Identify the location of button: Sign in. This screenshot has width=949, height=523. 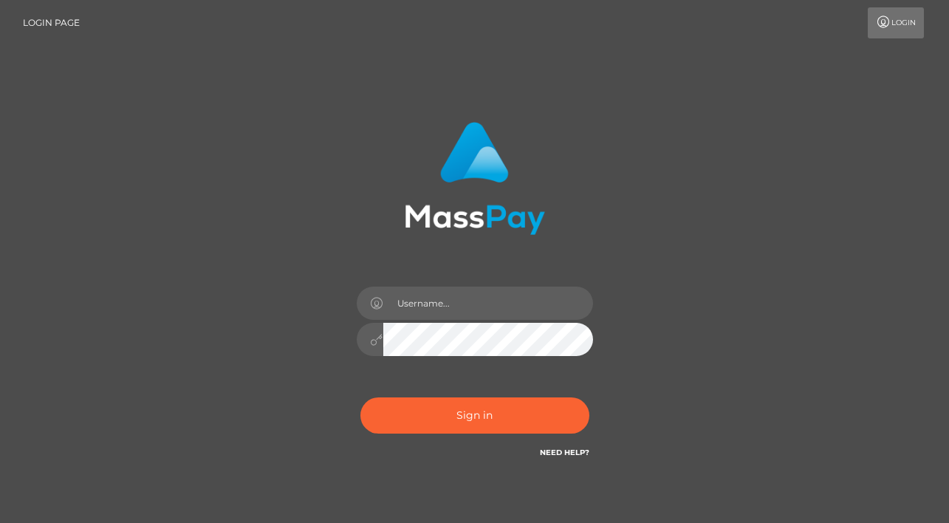
(475, 415).